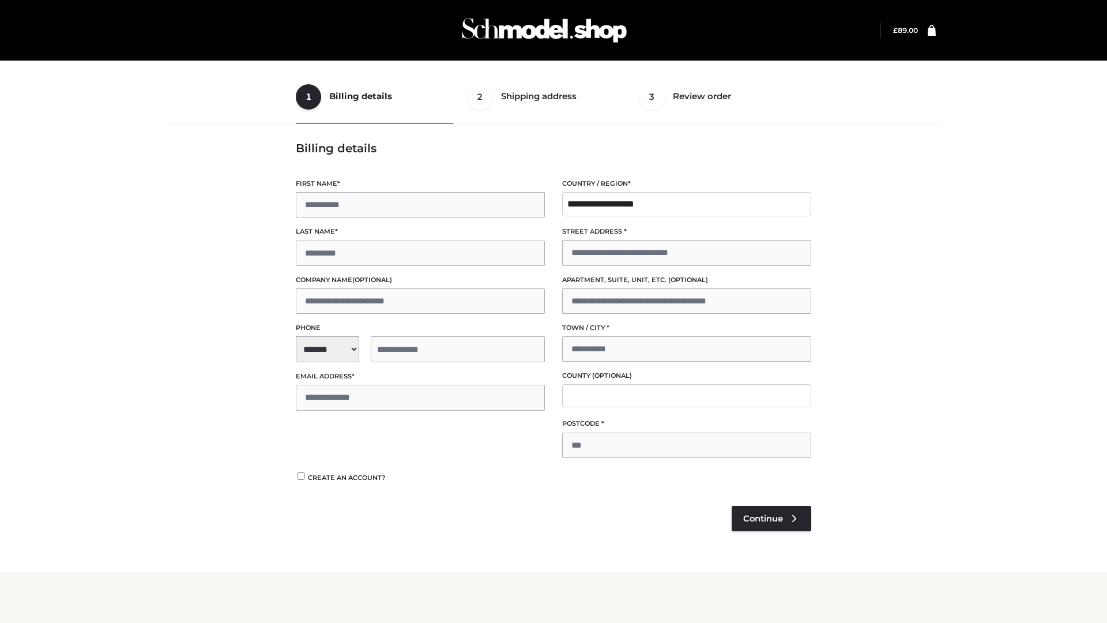  What do you see at coordinates (553, 148) in the screenshot?
I see `h3: Billing details` at bounding box center [553, 148].